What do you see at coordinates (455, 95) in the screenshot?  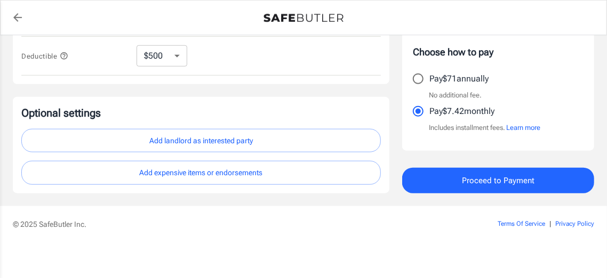 I see `p: No additional fee.` at bounding box center [455, 95].